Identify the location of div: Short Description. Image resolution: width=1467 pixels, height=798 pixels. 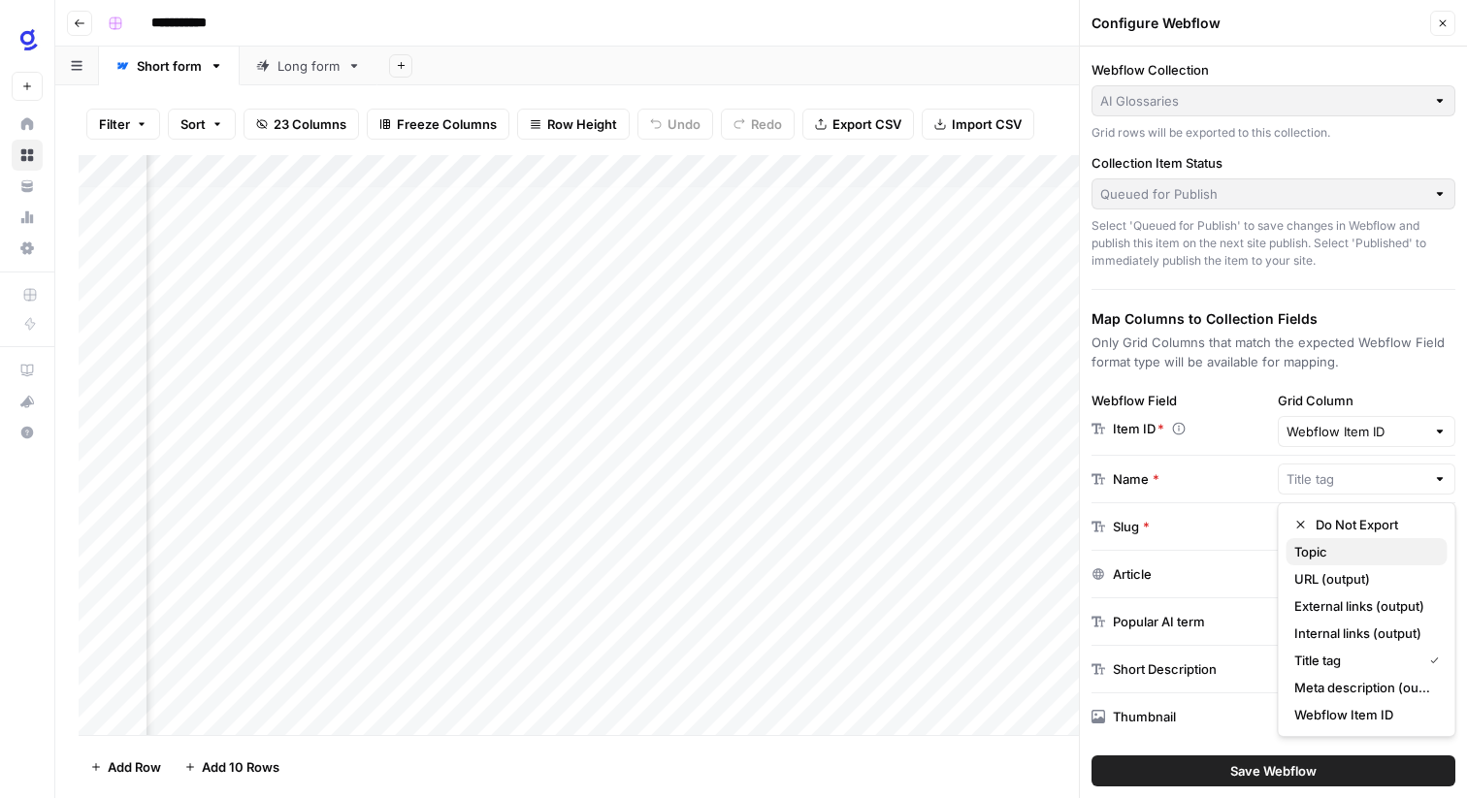
(1164, 669).